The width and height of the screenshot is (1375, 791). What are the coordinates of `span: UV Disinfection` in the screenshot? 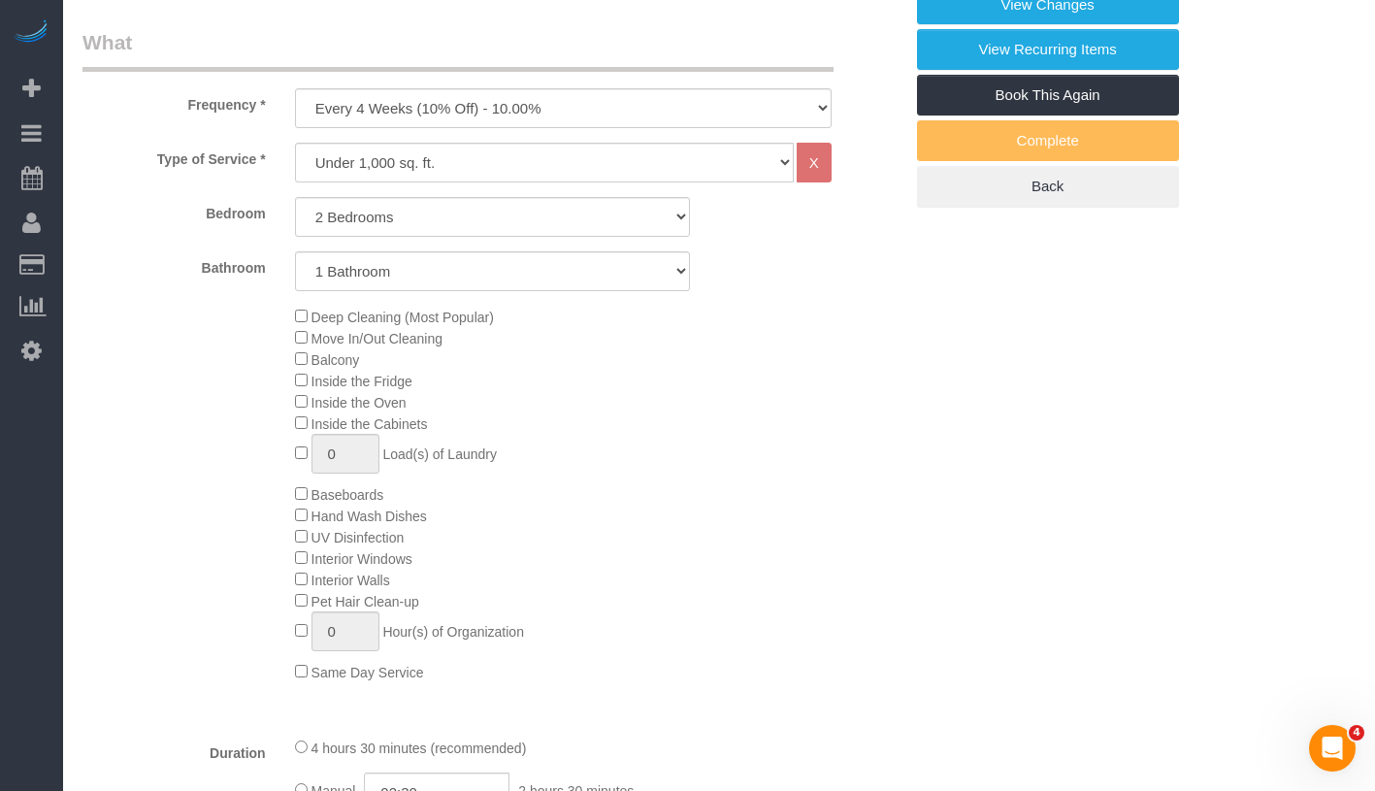 It's located at (358, 537).